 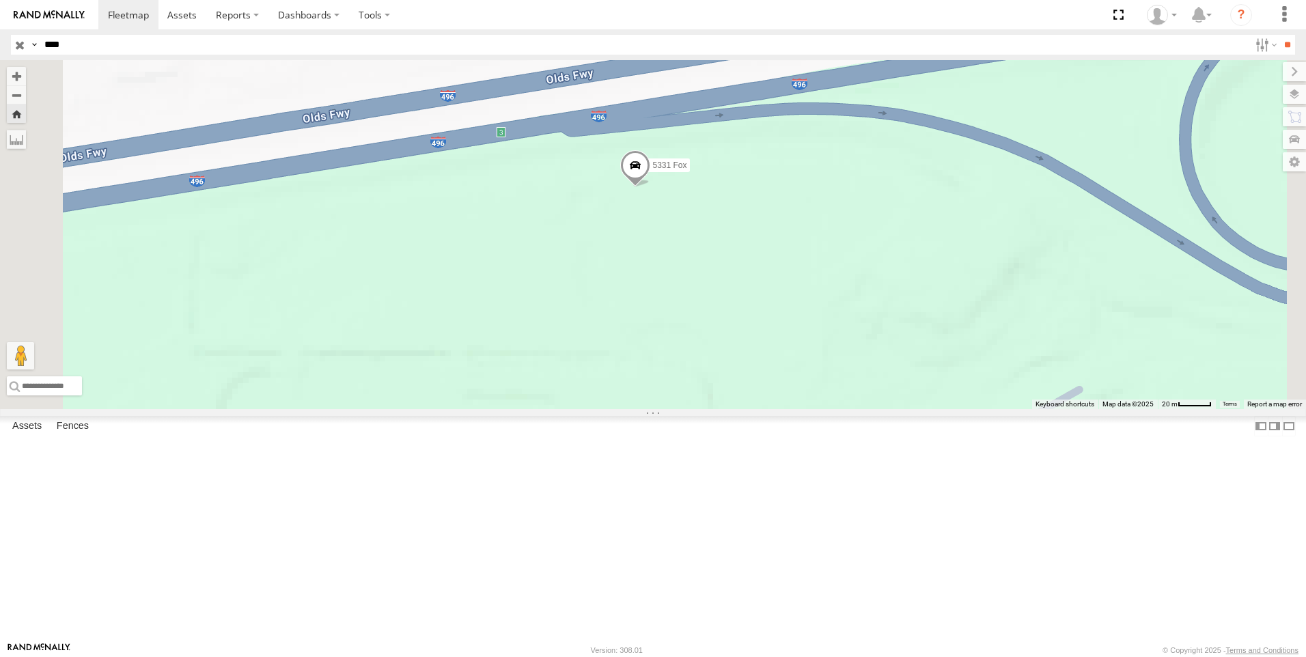 I want to click on label: Hide Summary Table, so click(x=1289, y=425).